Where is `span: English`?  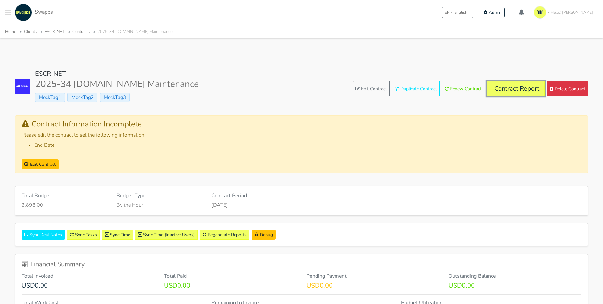
span: English is located at coordinates (461, 12).